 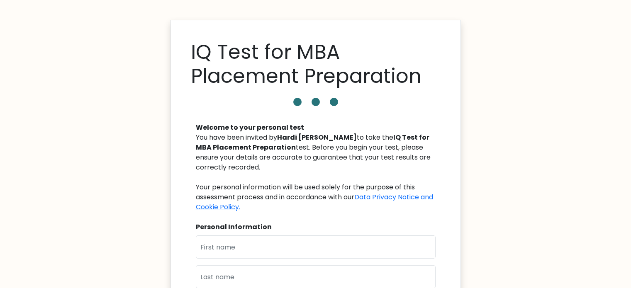 What do you see at coordinates (315, 202) in the screenshot?
I see `a: Data Privacy Notice and Cookie Policy.` at bounding box center [315, 202].